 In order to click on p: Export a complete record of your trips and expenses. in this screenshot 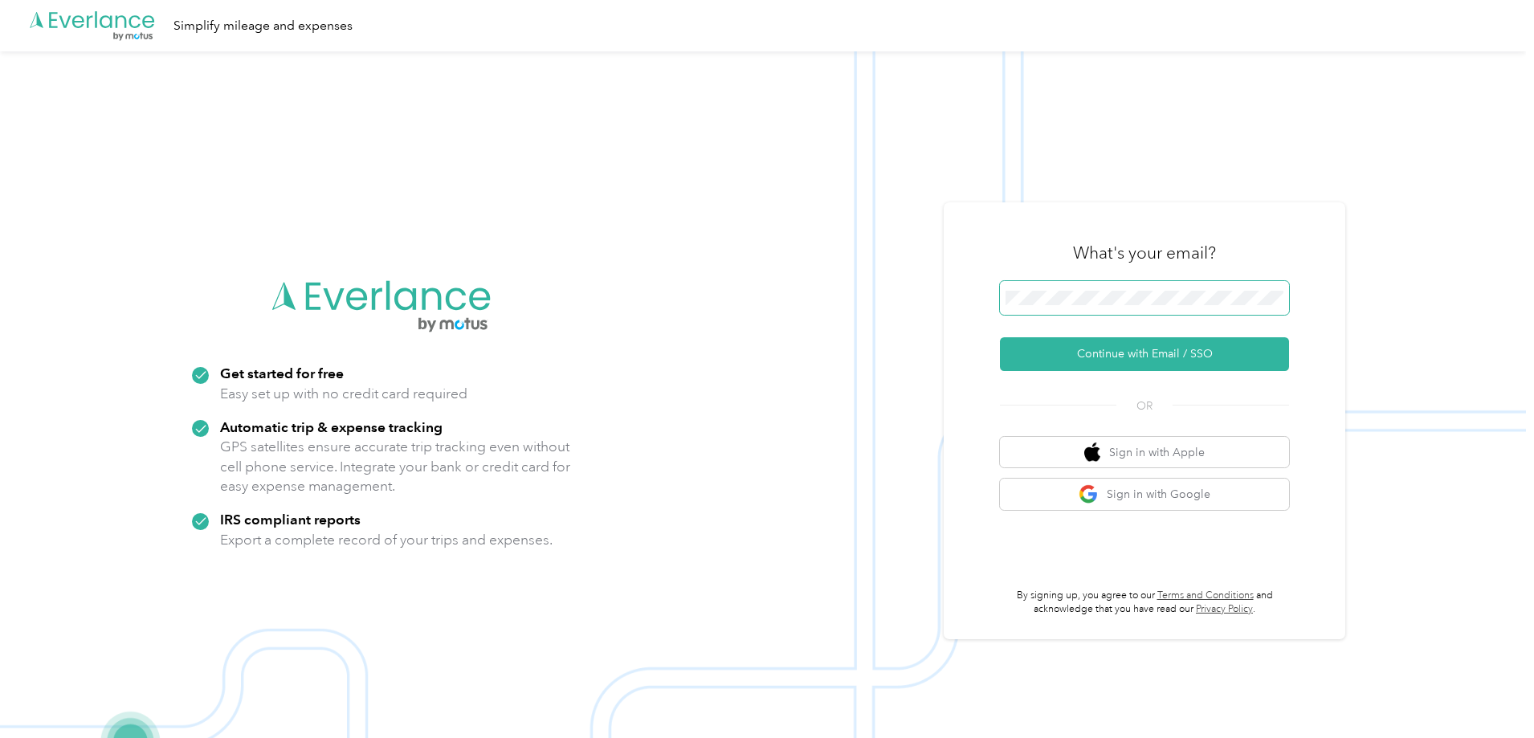, I will do `click(386, 540)`.